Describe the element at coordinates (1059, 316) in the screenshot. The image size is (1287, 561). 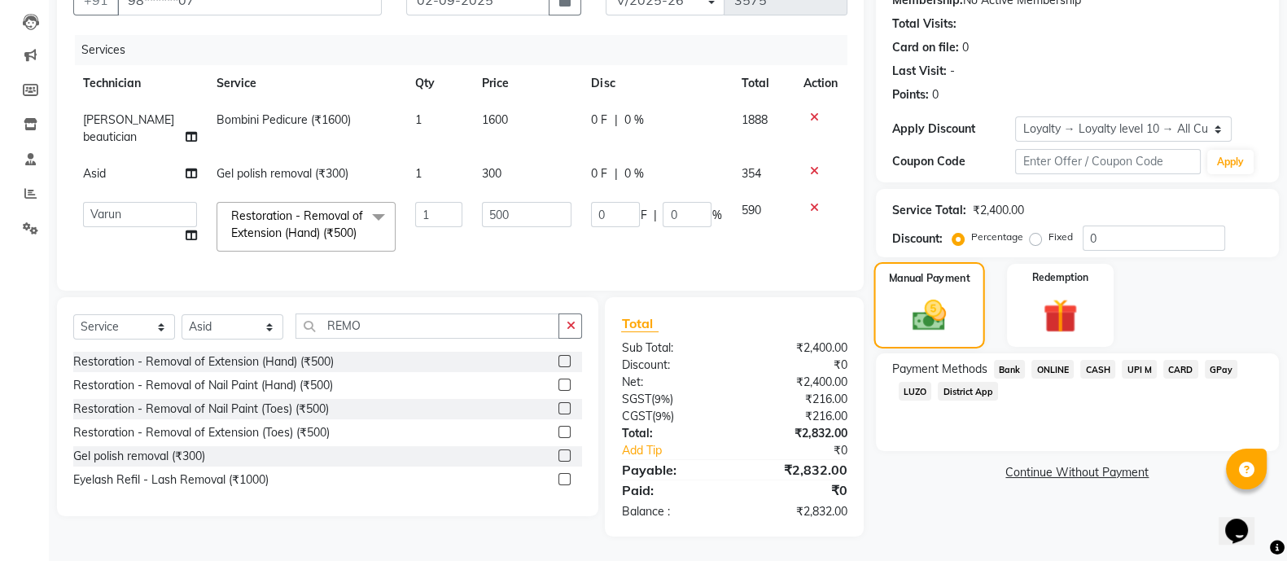
I see `img: _gift.svg` at that location.